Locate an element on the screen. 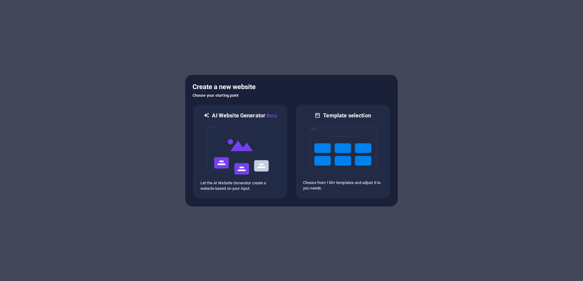 Image resolution: width=583 pixels, height=281 pixels. p: Let the AI Website Generator create a website based on your input. is located at coordinates (240, 186).